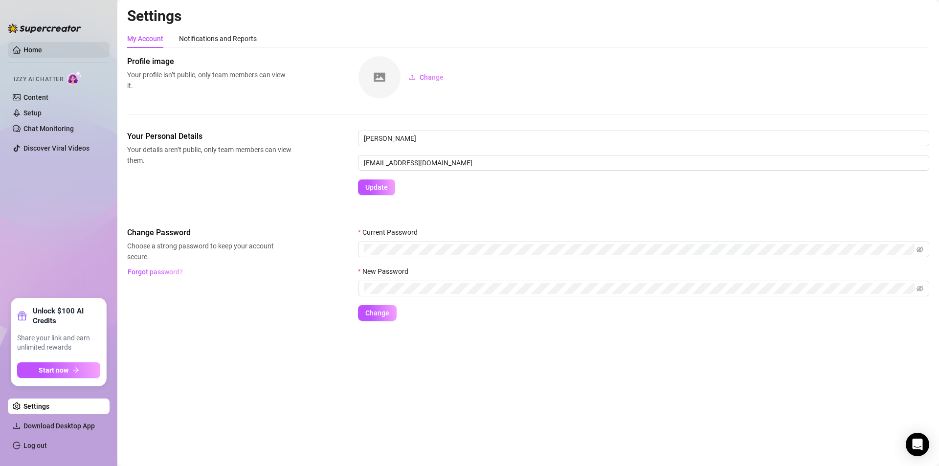  I want to click on span: Download Desktop App, so click(59, 426).